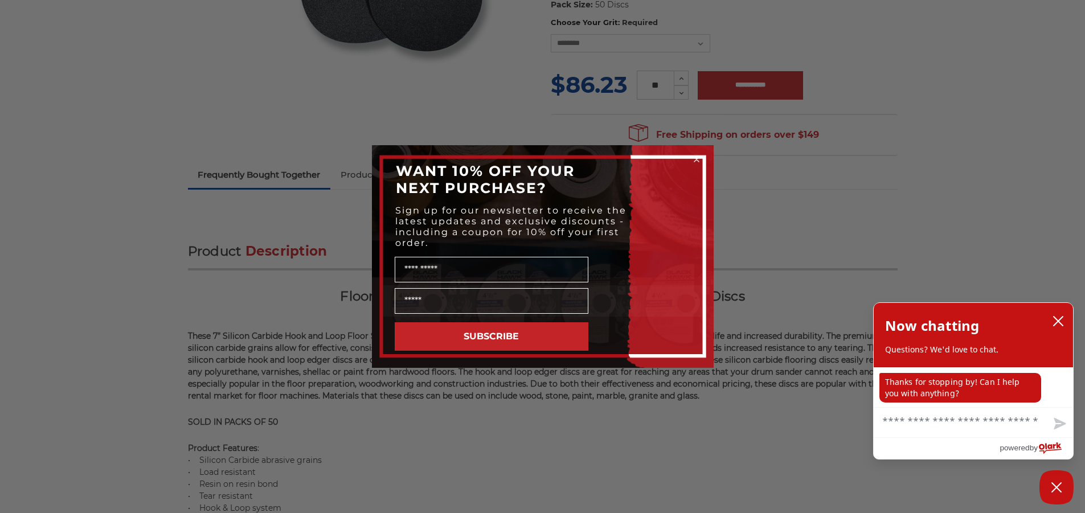 This screenshot has height=513, width=1085. Describe the element at coordinates (1056, 487) in the screenshot. I see `button: Close Chatbox` at that location.